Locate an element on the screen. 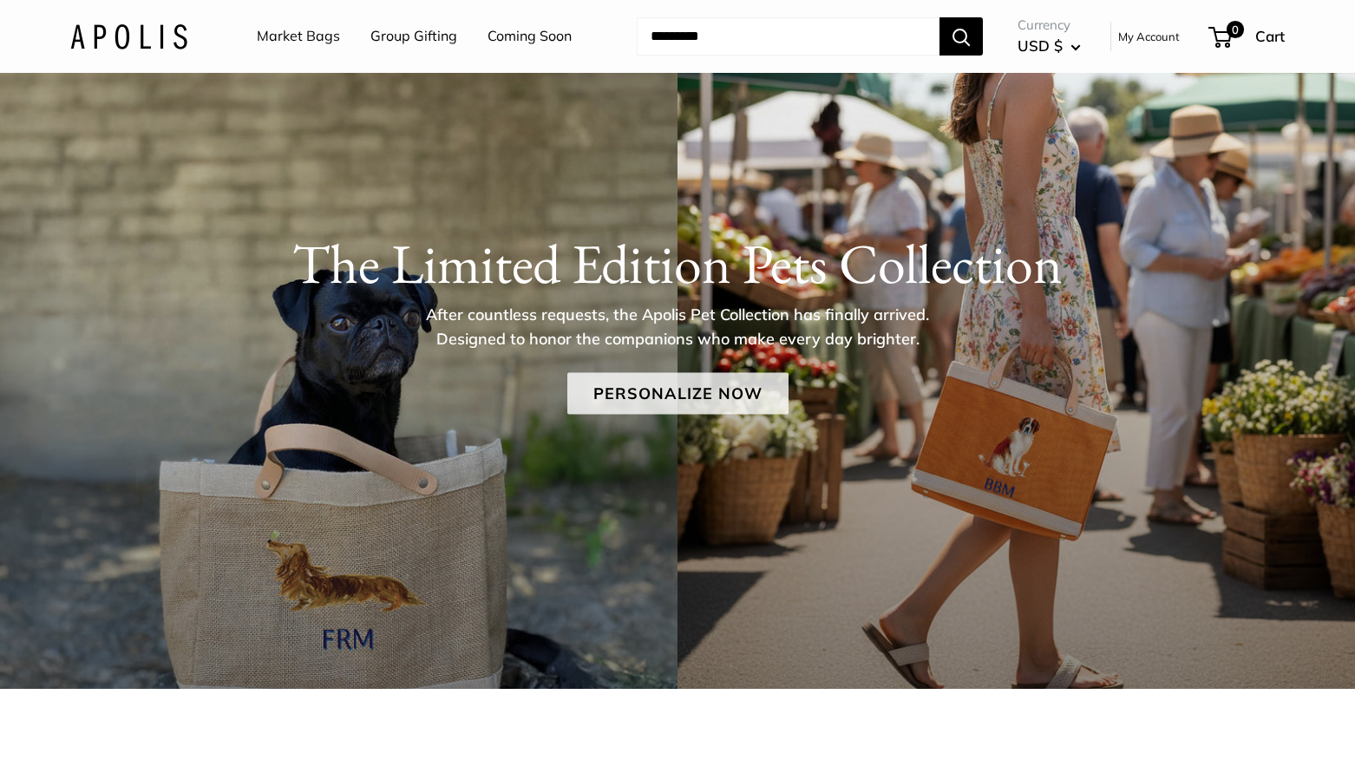 This screenshot has width=1355, height=773. span: Cart is located at coordinates (1270, 36).